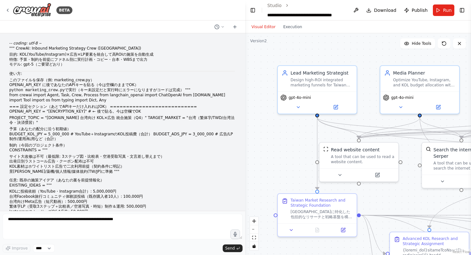 This screenshot has height=255, width=471. Describe the element at coordinates (122, 107) in the screenshot. I see `h1: === 設定セクション（あとでAPIキーだけ入れればOK） ===========================` at that location.